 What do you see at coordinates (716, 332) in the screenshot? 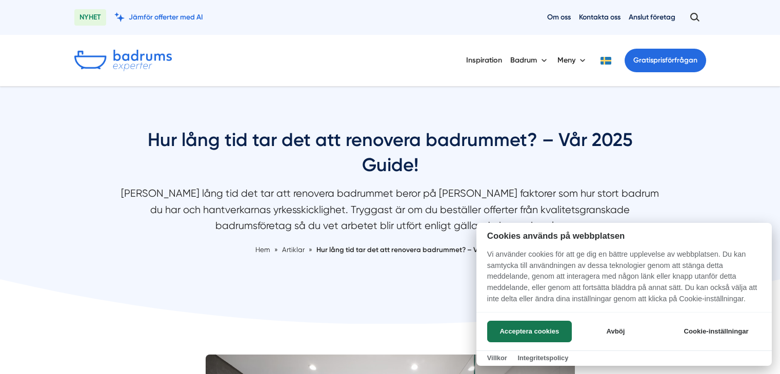
I see `button: Cookie-inställningar` at bounding box center [716, 332].